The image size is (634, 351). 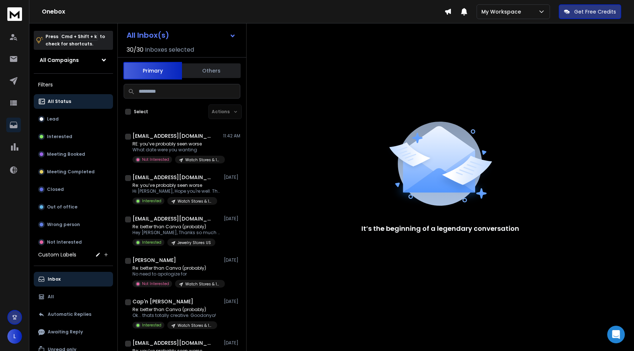 What do you see at coordinates (73, 242) in the screenshot?
I see `button: Not Interested` at bounding box center [73, 242].